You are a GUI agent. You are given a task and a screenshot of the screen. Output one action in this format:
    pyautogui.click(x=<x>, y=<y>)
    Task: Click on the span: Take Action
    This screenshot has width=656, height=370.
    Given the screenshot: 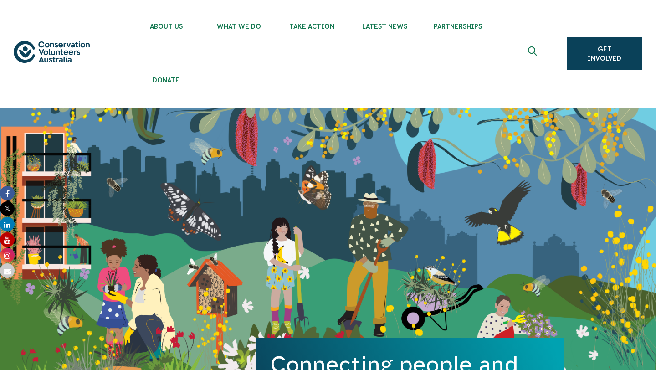 What is the action you would take?
    pyautogui.click(x=312, y=26)
    